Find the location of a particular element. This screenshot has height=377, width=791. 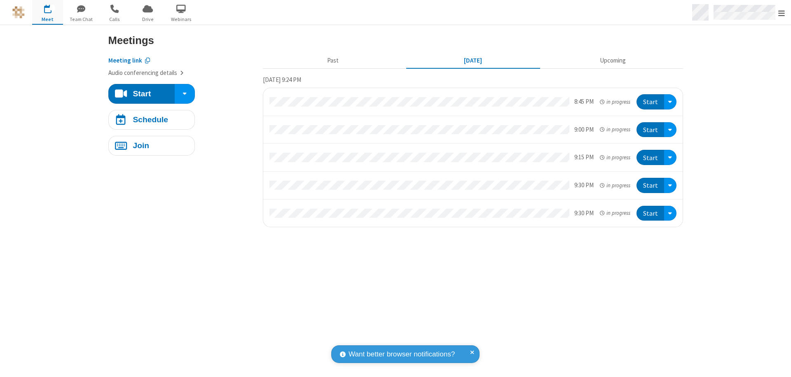

span: Webinars is located at coordinates (181, 19).